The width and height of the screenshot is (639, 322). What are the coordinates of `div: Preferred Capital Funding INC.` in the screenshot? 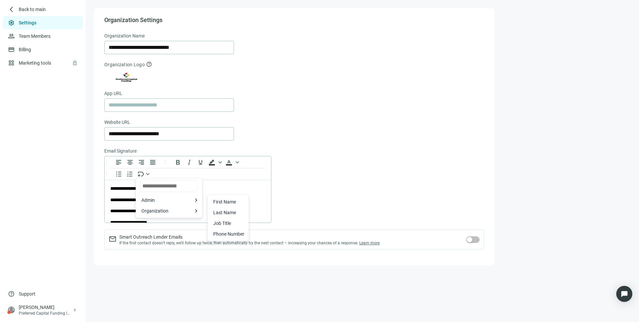 It's located at (45, 313).